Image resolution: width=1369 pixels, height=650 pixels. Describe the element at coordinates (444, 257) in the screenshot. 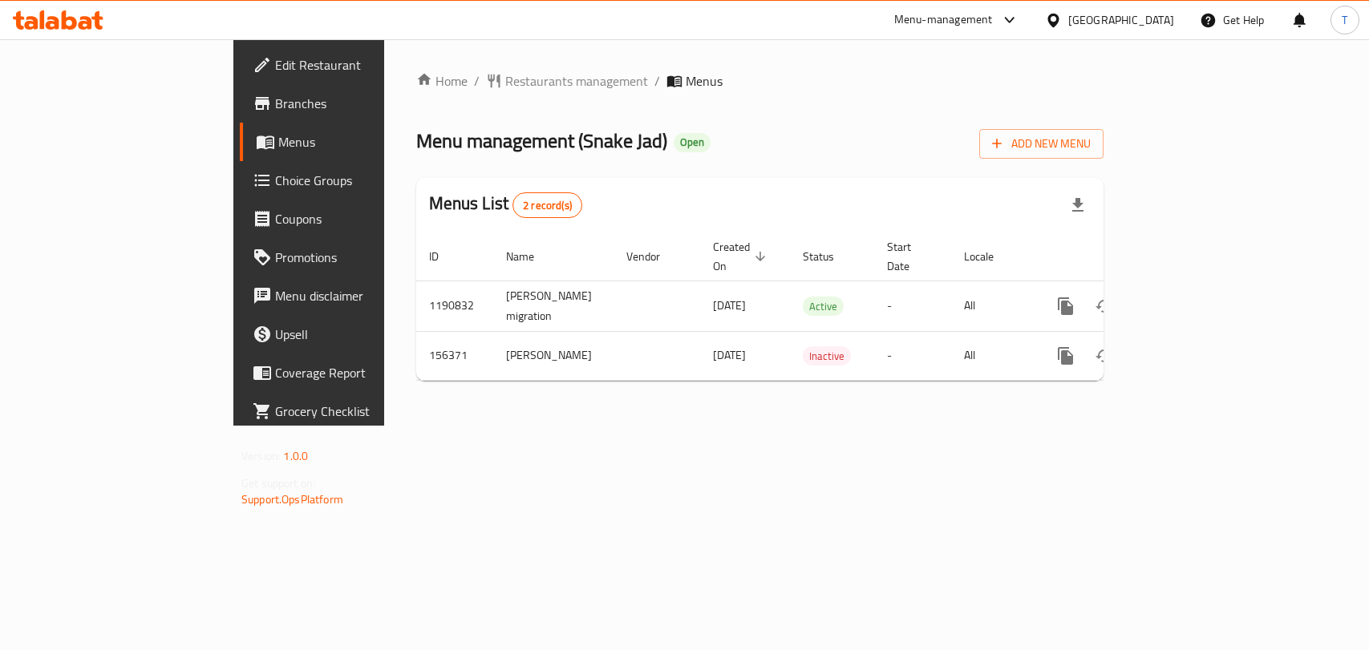

I see `span: ID` at that location.